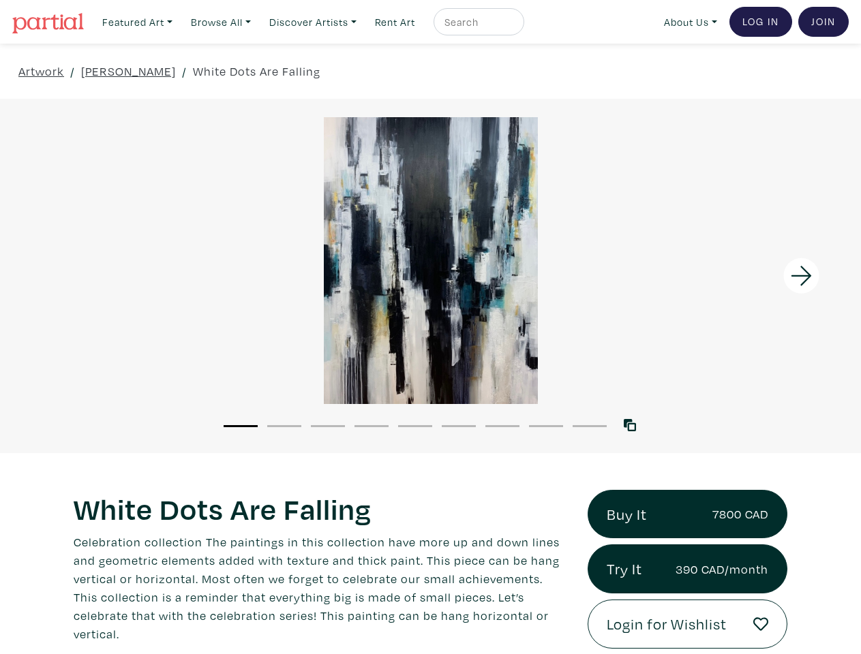 This screenshot has height=654, width=861. Describe the element at coordinates (313, 22) in the screenshot. I see `a: Discover Artists` at that location.